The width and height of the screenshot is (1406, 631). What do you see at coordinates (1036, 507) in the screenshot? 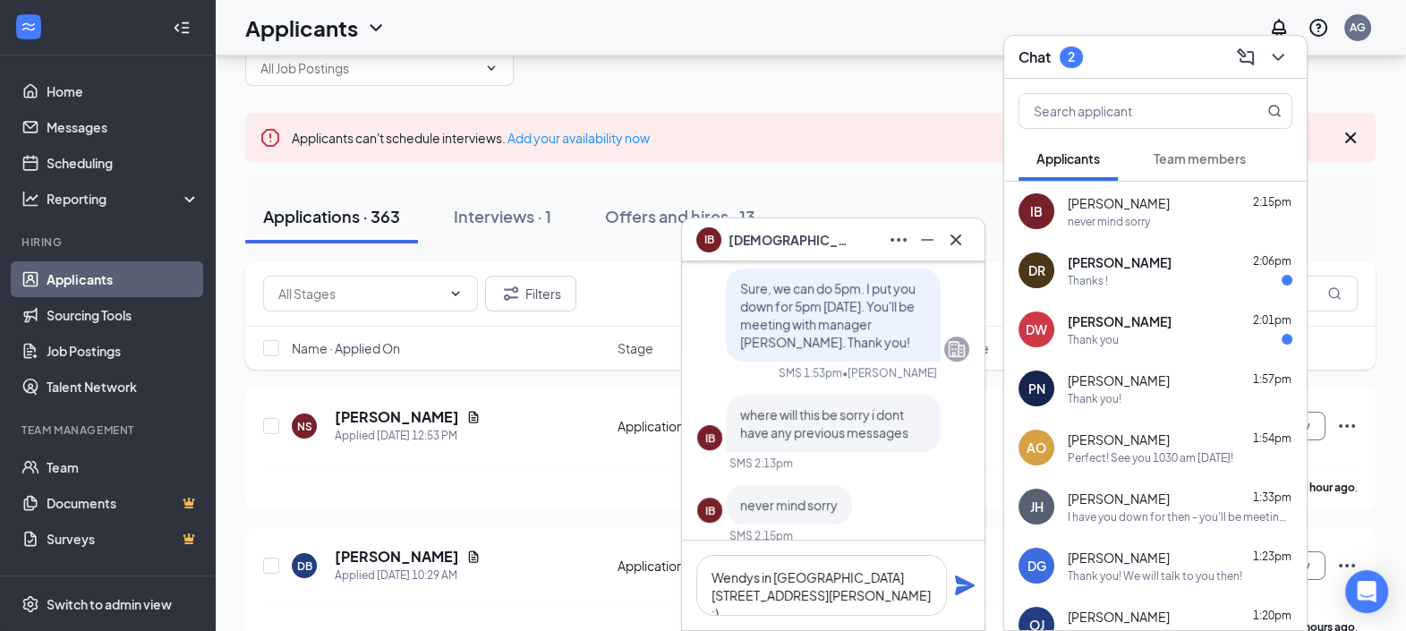
I see `div: JH` at bounding box center [1036, 507].